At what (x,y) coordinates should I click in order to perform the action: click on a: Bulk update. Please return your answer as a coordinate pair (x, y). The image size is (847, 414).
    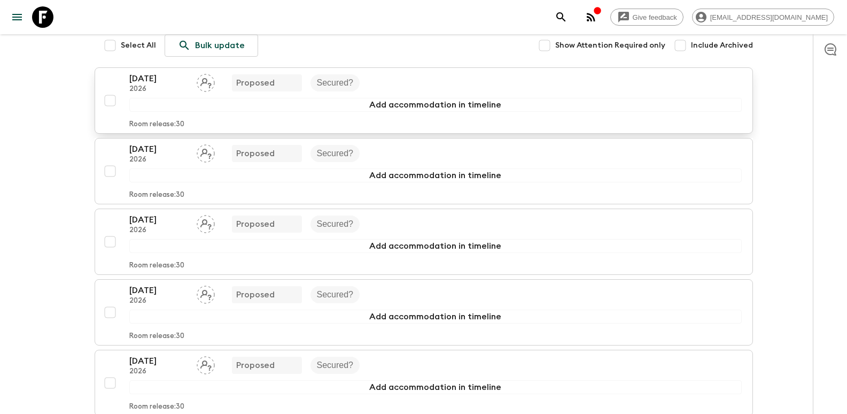
    Looking at the image, I should click on (211, 45).